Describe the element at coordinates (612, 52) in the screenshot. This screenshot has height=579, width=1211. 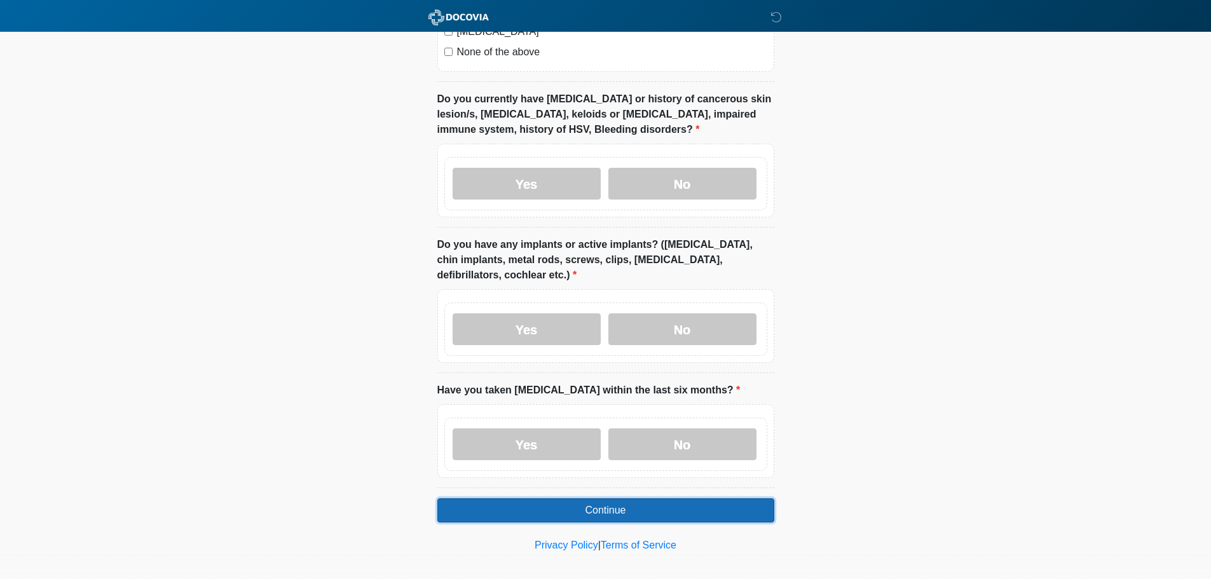
I see `label: None of the above` at that location.